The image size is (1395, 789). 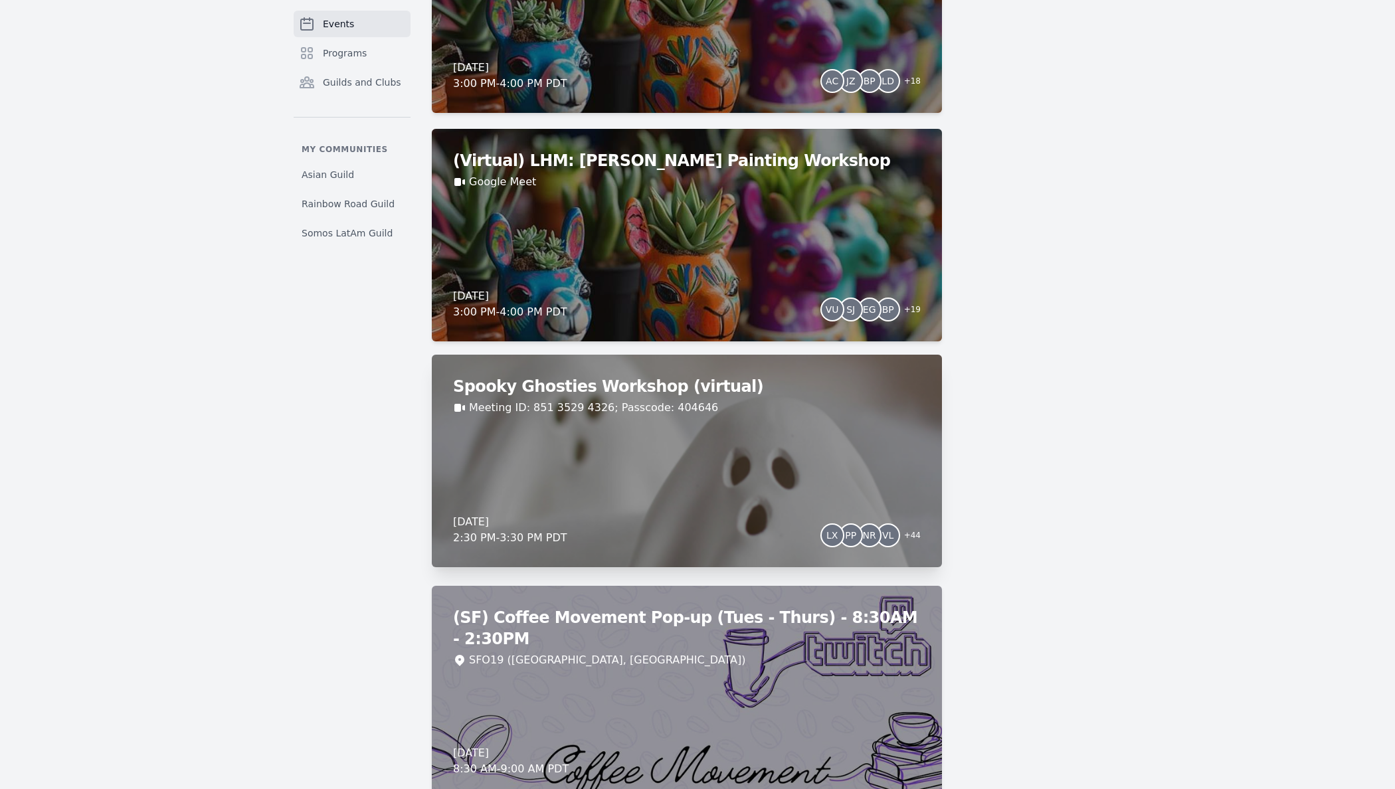 What do you see at coordinates (869, 309) in the screenshot?
I see `span: EG` at bounding box center [869, 309].